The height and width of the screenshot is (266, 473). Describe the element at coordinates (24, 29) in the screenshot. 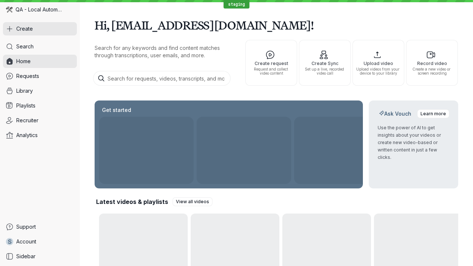

I see `span: Create` at that location.